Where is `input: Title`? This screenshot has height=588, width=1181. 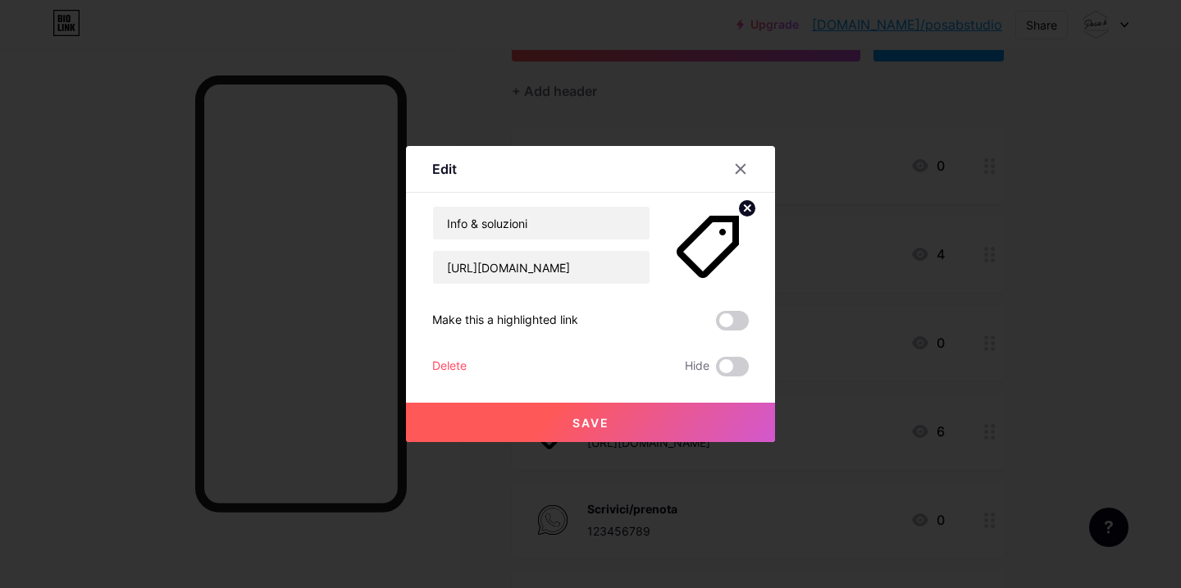
input: Title is located at coordinates (541, 223).